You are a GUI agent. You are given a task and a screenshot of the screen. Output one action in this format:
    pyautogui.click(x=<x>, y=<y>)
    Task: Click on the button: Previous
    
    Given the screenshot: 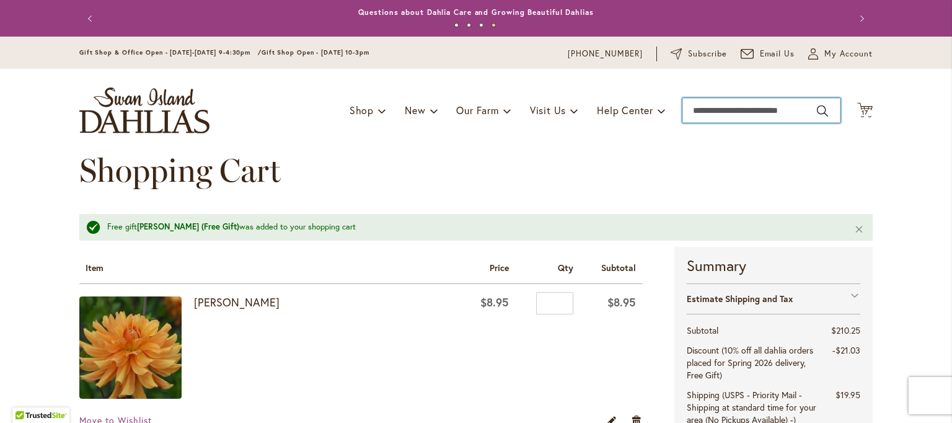 What is the action you would take?
    pyautogui.click(x=92, y=19)
    